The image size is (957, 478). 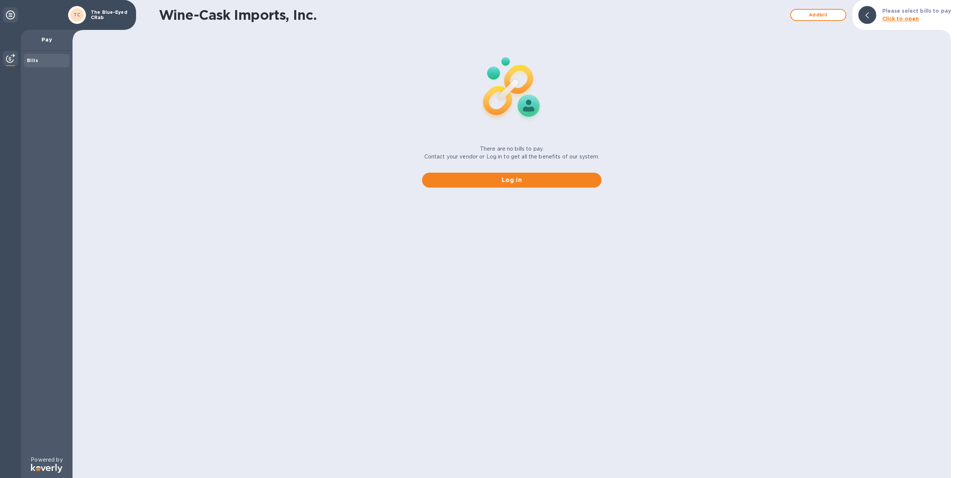 I want to click on span: Add bill, so click(x=818, y=15).